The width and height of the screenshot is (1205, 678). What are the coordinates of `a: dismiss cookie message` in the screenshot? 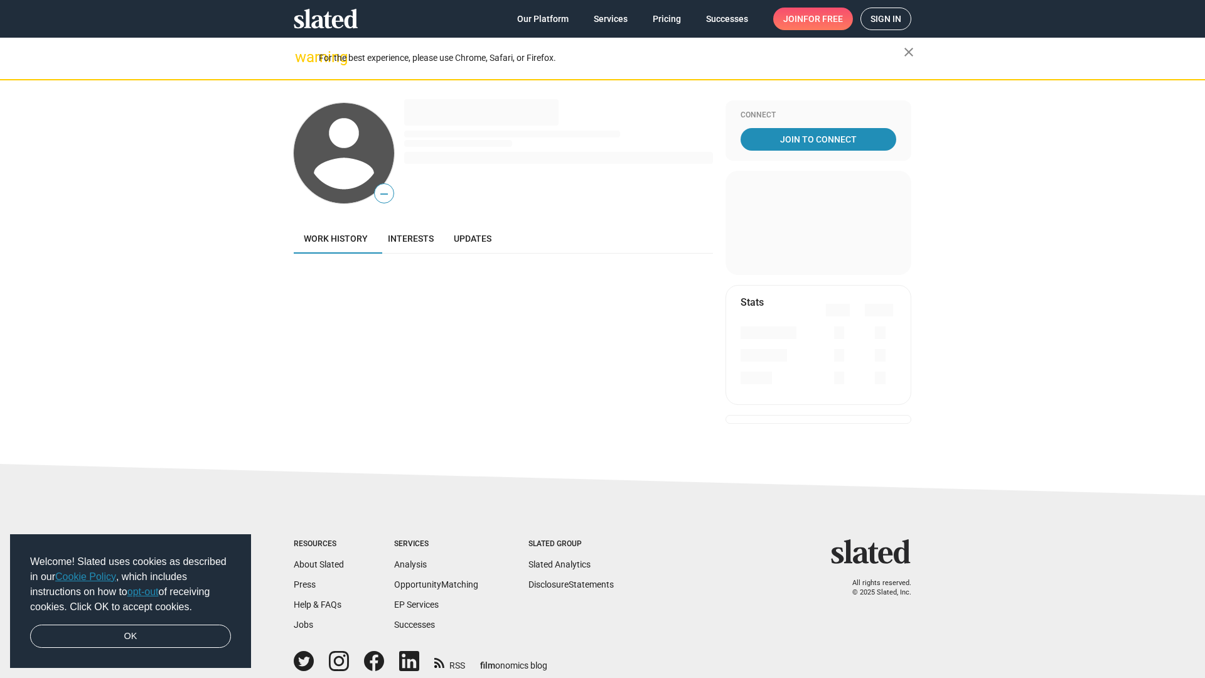 It's located at (131, 637).